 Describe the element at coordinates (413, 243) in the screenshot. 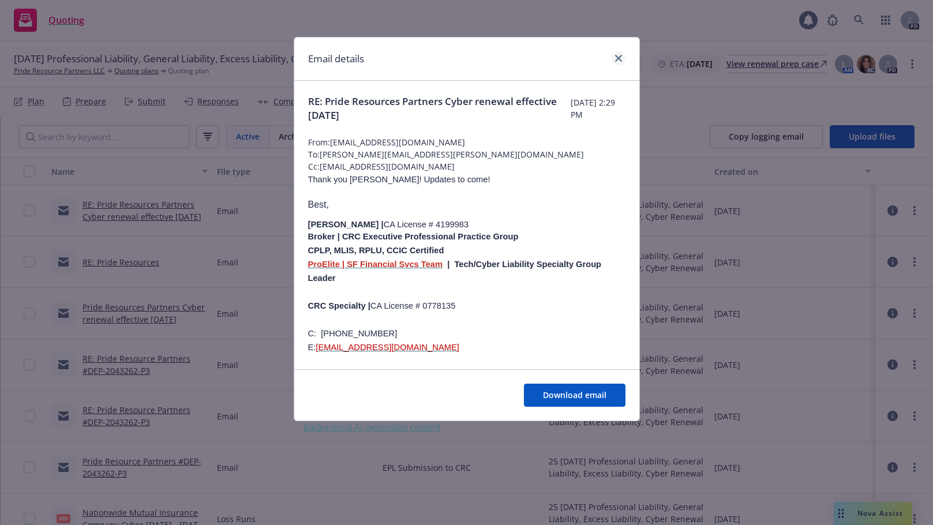

I see `span: Broker | CRC Executive Professional Practice Group CPLP, MLIS, RPLU, CCIC Certified` at that location.